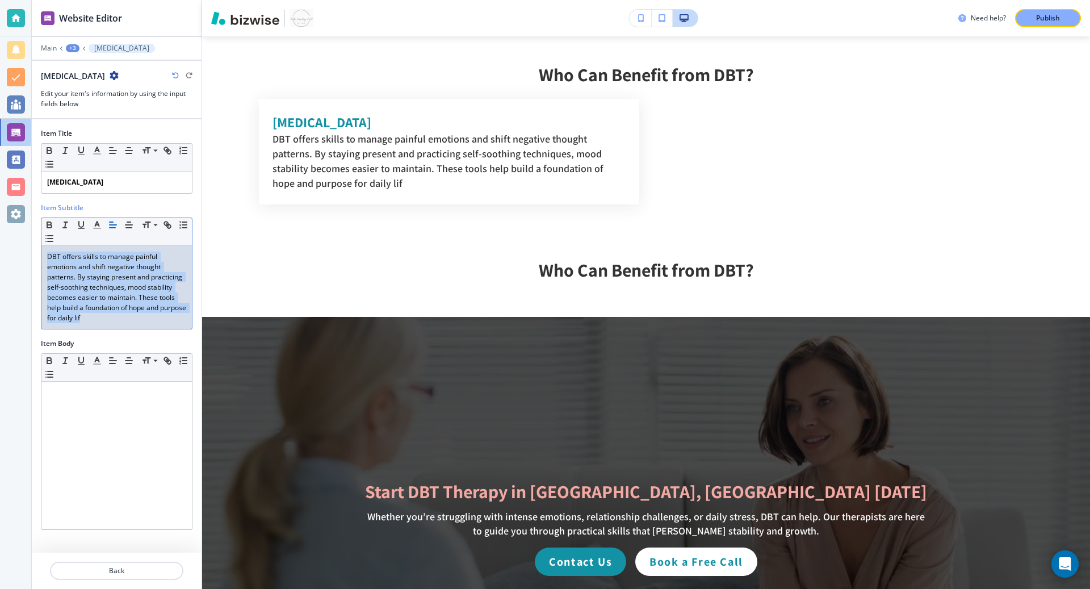 The height and width of the screenshot is (589, 1090). I want to click on div: Contact Us, so click(580, 562).